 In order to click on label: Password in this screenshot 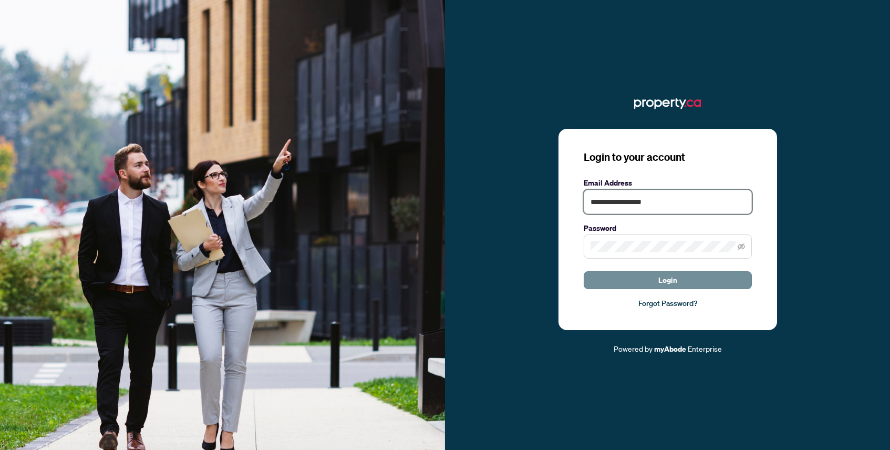, I will do `click(668, 228)`.